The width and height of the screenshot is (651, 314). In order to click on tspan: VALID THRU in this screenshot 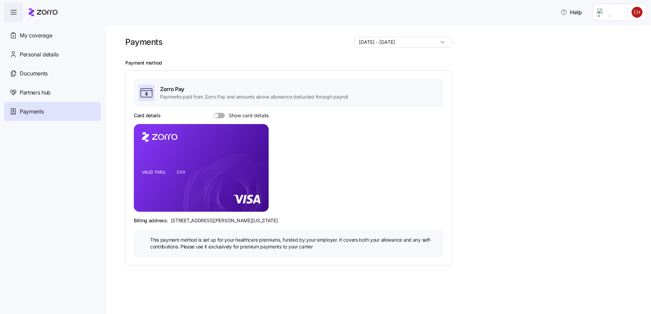, I will do `click(153, 173)`.